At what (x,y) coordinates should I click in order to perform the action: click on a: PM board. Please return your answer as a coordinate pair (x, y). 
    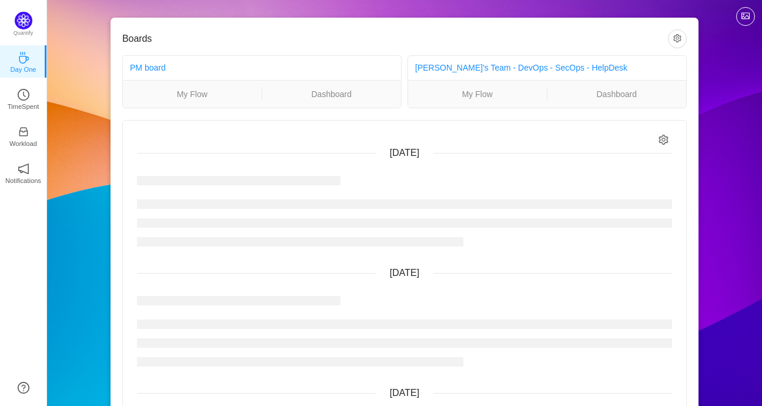
    Looking at the image, I should click on (148, 68).